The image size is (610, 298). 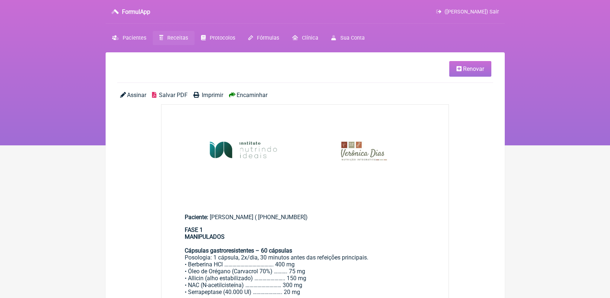 What do you see at coordinates (174, 38) in the screenshot?
I see `a: Receitas` at bounding box center [174, 38].